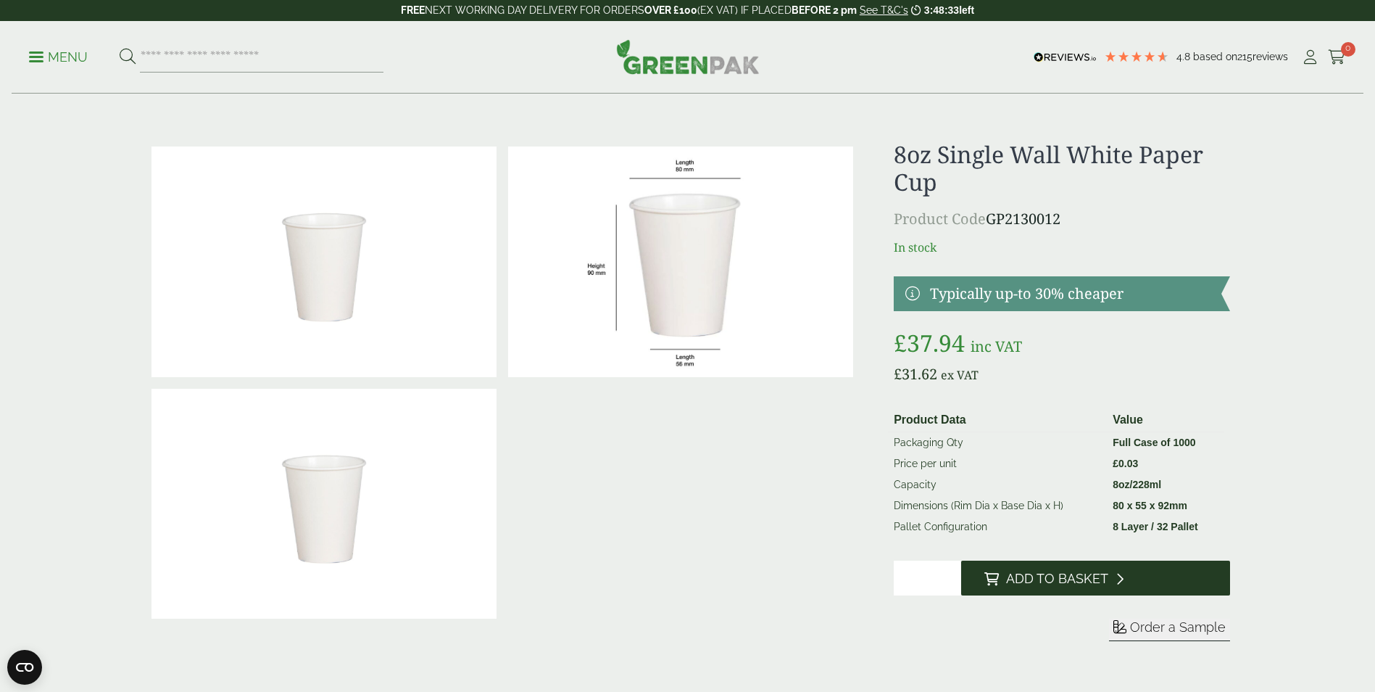  What do you see at coordinates (996, 346) in the screenshot?
I see `span: inc VAT` at bounding box center [996, 346].